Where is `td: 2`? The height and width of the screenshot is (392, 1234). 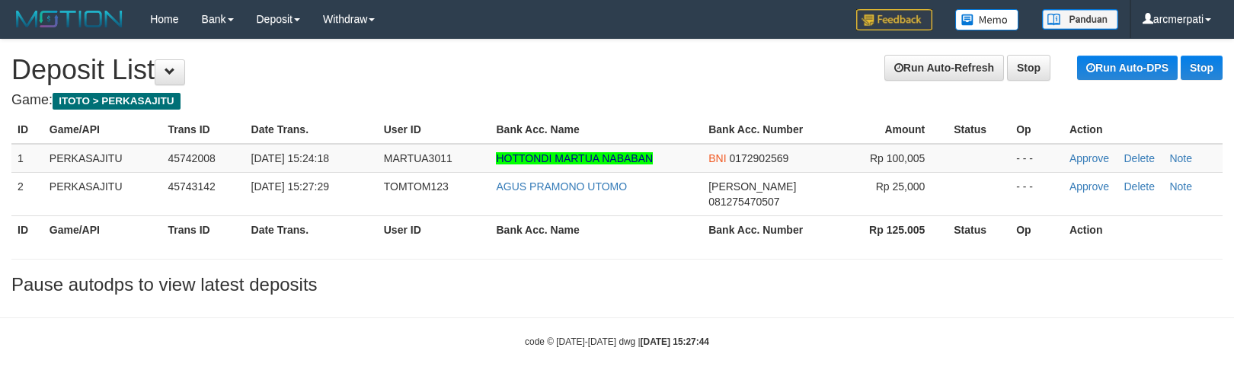 td: 2 is located at coordinates (27, 194).